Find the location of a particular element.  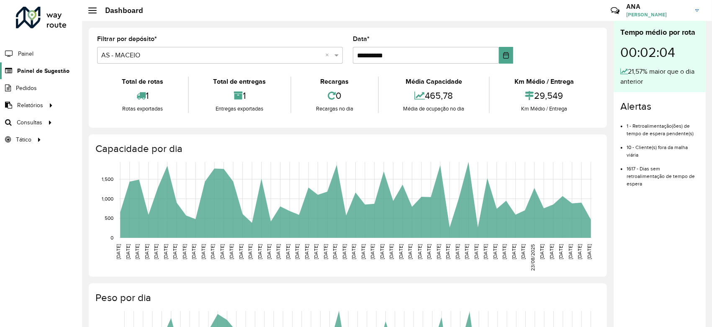

li: 10 - Cliente(s) fora da malha viária is located at coordinates (663, 148).